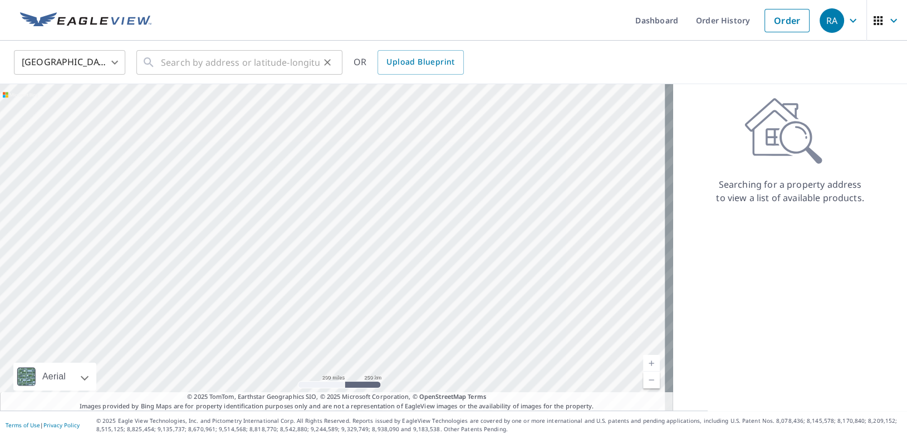 Image resolution: width=907 pixels, height=439 pixels. Describe the element at coordinates (790, 191) in the screenshot. I see `p: Searching for a property address to view a list of available products.` at that location.